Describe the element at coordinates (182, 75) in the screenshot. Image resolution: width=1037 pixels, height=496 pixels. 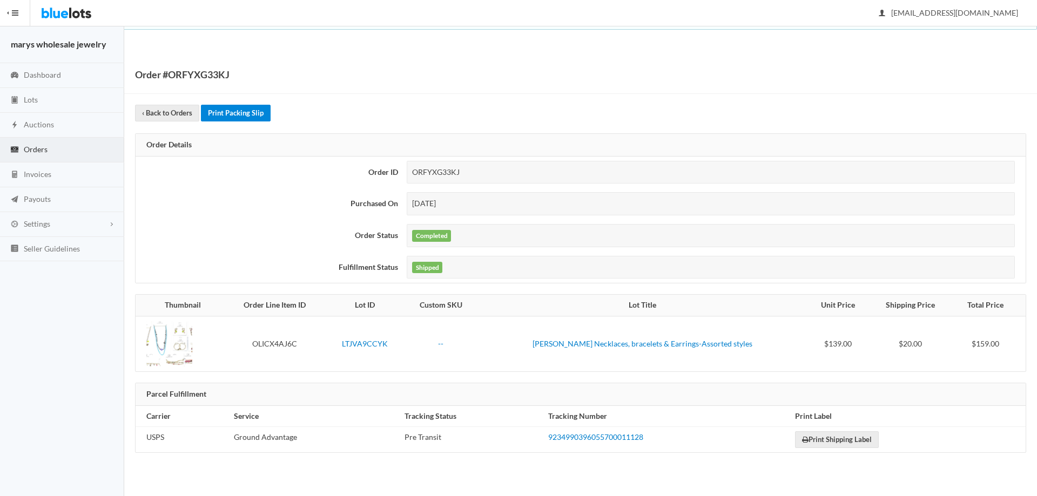
I see `h1: Order #ORFYXG33KJ` at that location.